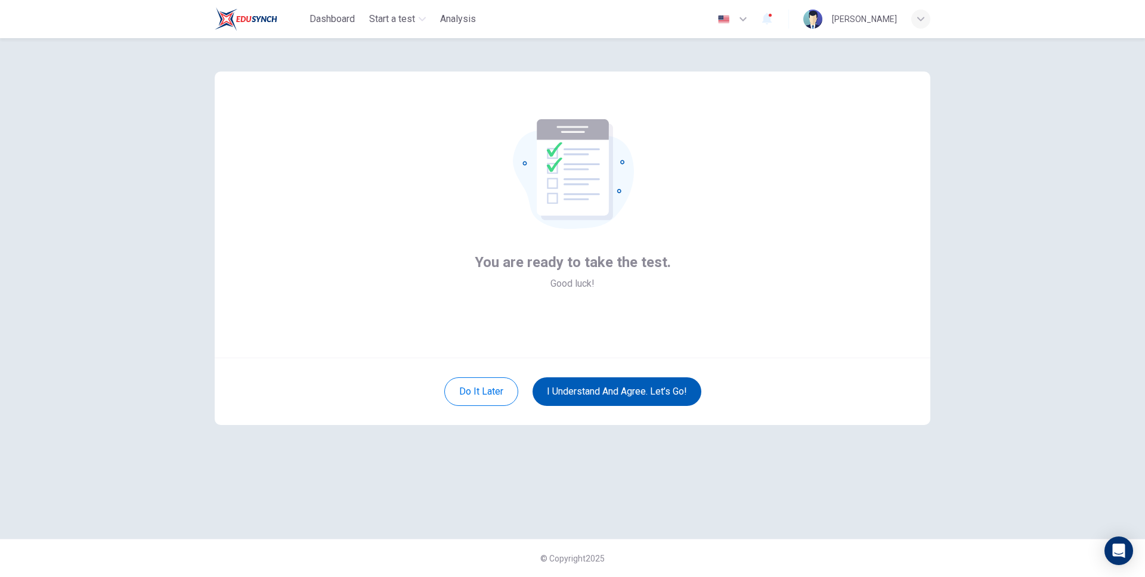 The width and height of the screenshot is (1145, 577). I want to click on button: I understand and agree. Let’s go!, so click(616, 392).